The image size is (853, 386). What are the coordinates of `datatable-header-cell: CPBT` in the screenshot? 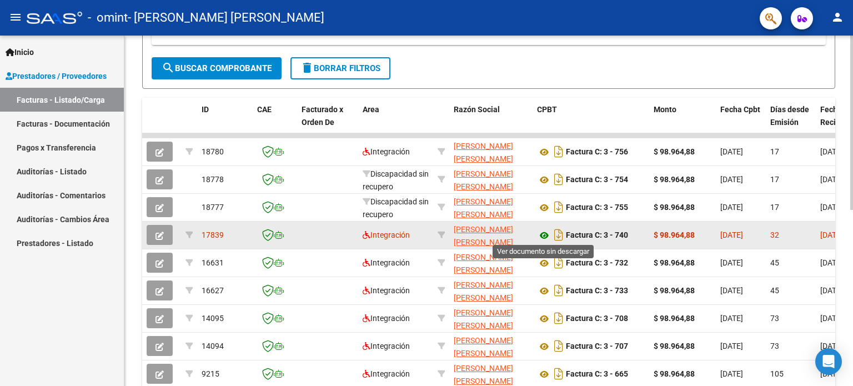 It's located at (591, 122).